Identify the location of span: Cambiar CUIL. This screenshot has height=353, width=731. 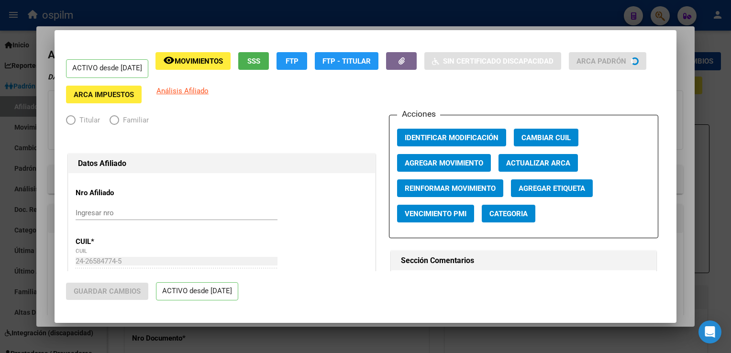
(546, 138).